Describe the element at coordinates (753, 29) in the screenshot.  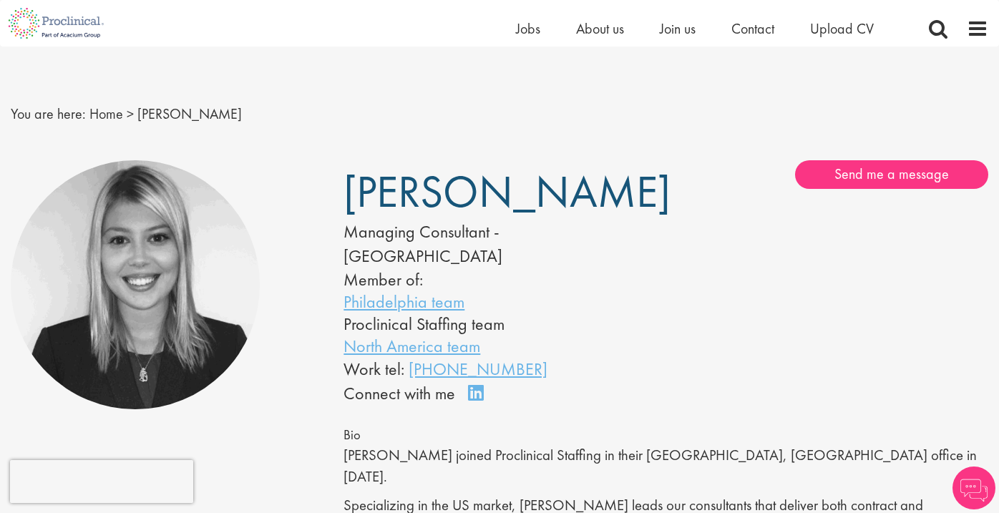
I see `span: Contact` at that location.